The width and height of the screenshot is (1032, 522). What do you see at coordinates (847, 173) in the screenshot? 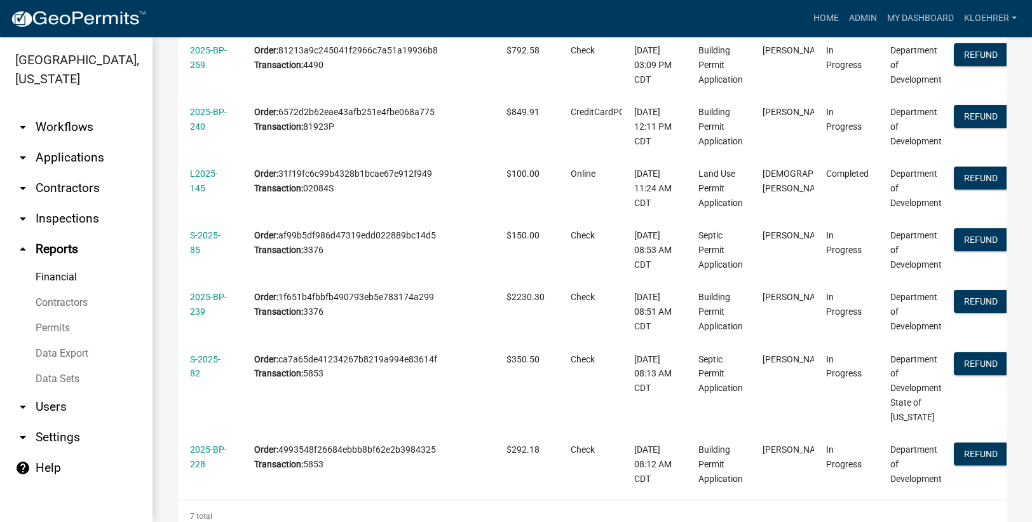
I see `span: Completed` at bounding box center [847, 173].